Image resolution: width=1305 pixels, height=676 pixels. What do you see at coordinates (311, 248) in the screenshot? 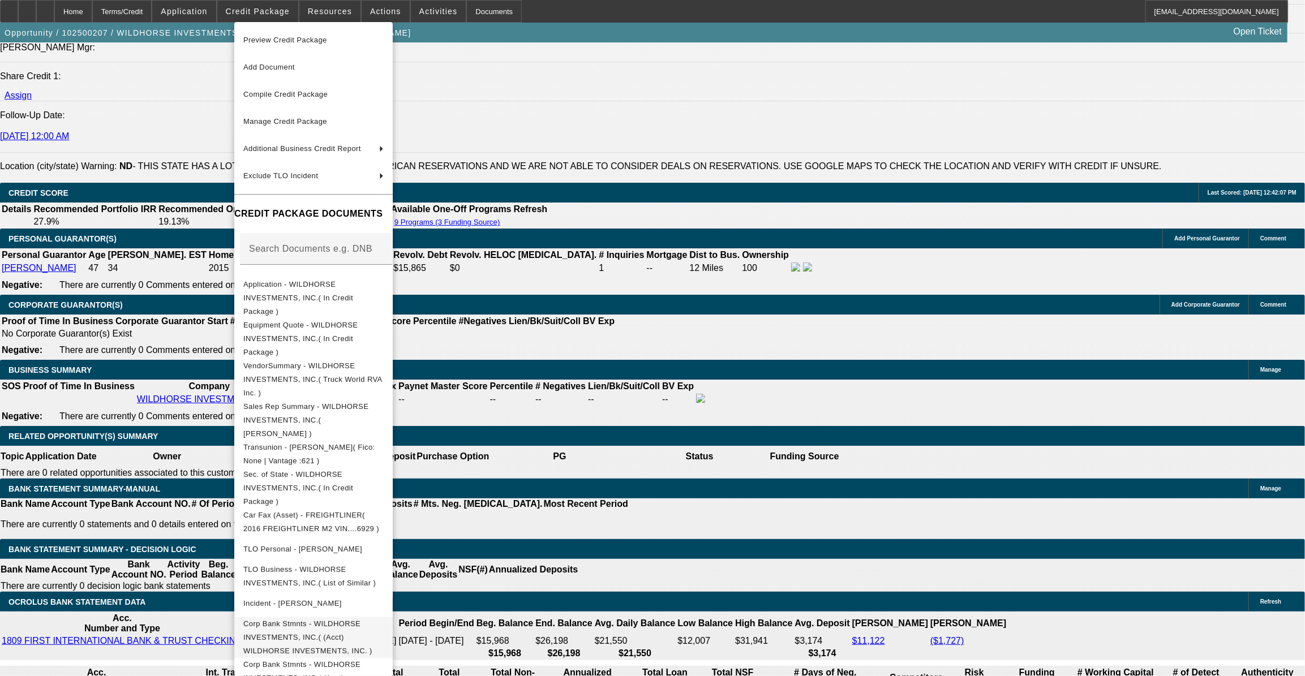
I see `mat-label: Search Documents e.g. DNB` at bounding box center [311, 248].